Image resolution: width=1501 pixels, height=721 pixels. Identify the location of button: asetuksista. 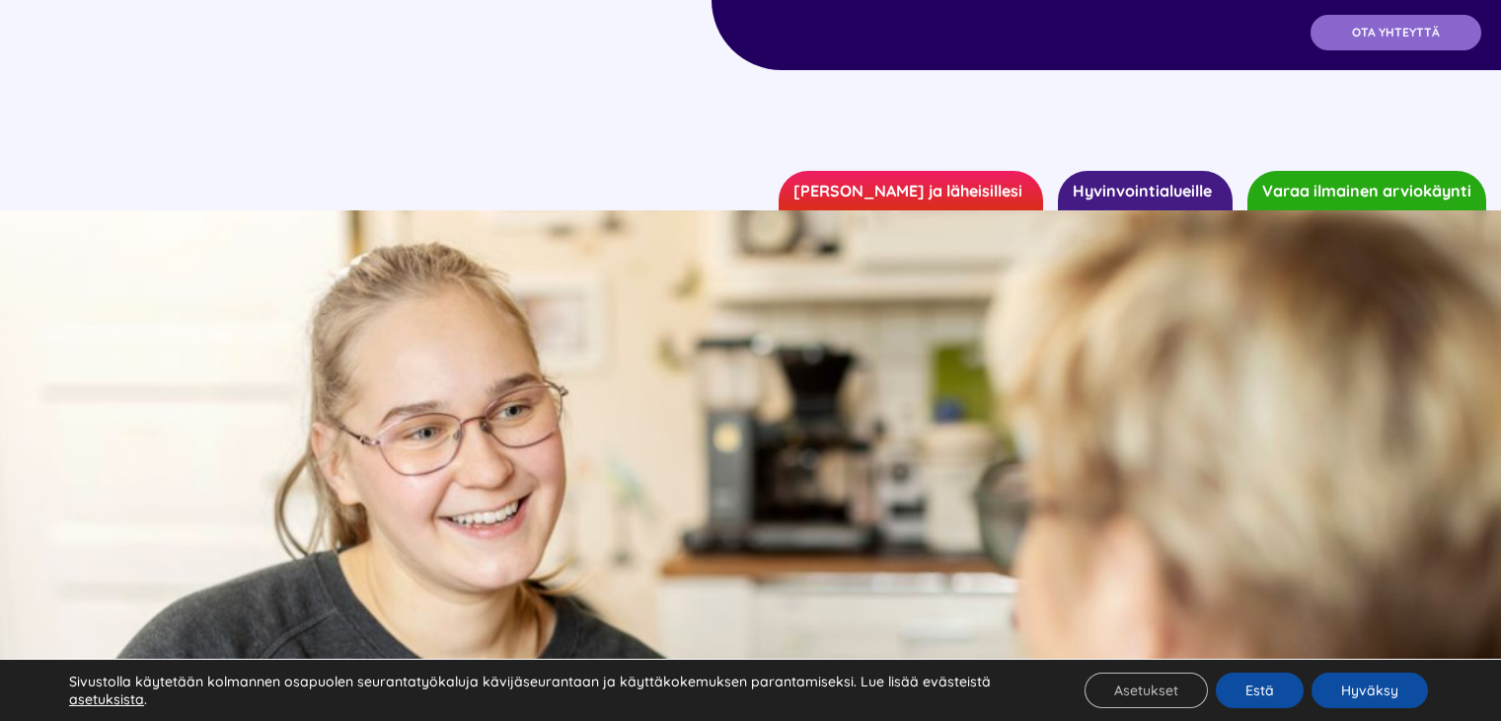
(107, 699).